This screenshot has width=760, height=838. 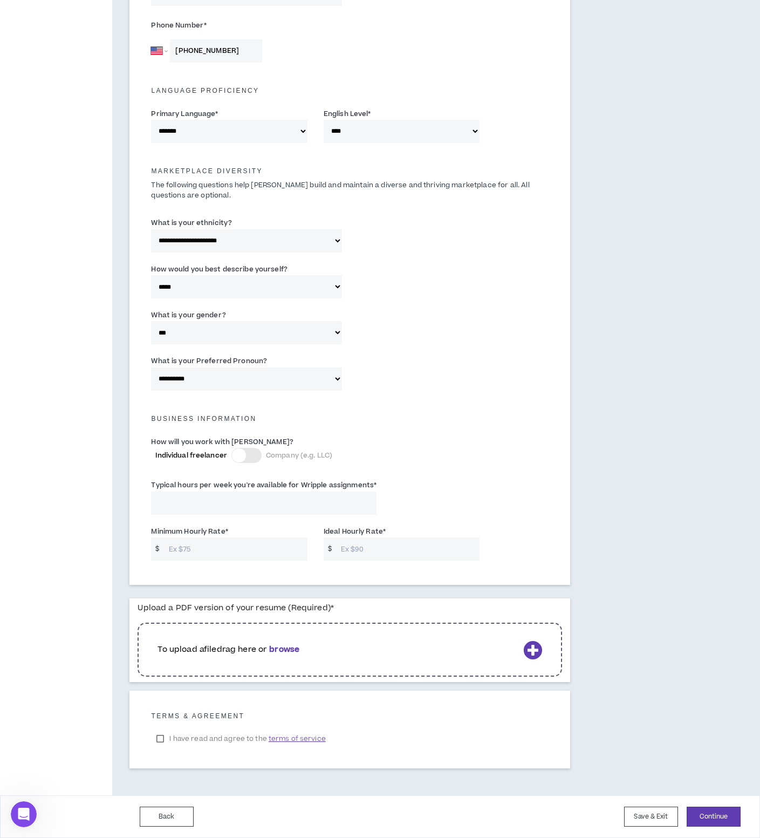 What do you see at coordinates (219, 269) in the screenshot?
I see `label: How would you best describe yourself?` at bounding box center [219, 269].